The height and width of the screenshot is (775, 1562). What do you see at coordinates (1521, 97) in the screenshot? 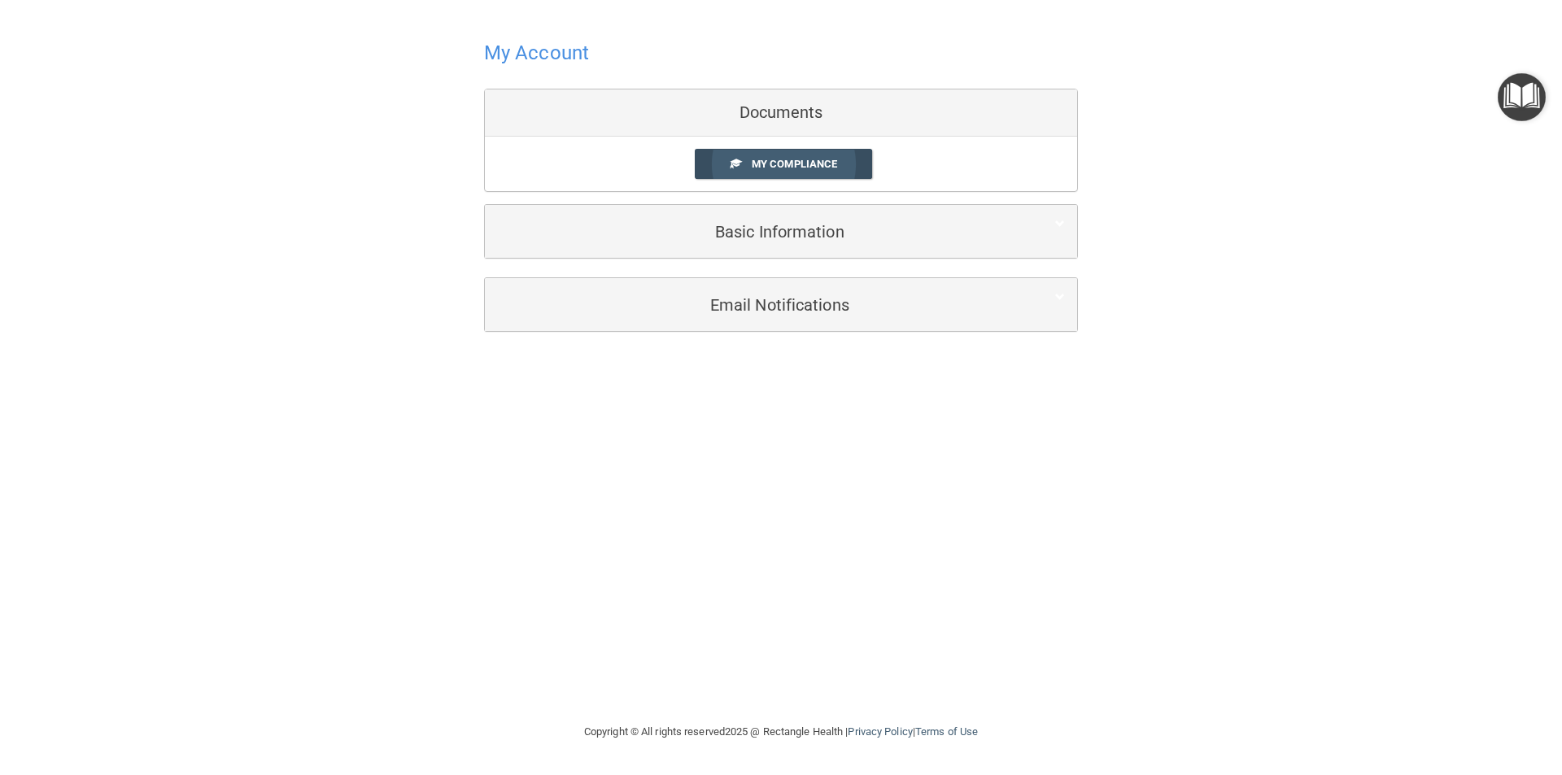
I see `button: Open Resource Center` at bounding box center [1521, 97].